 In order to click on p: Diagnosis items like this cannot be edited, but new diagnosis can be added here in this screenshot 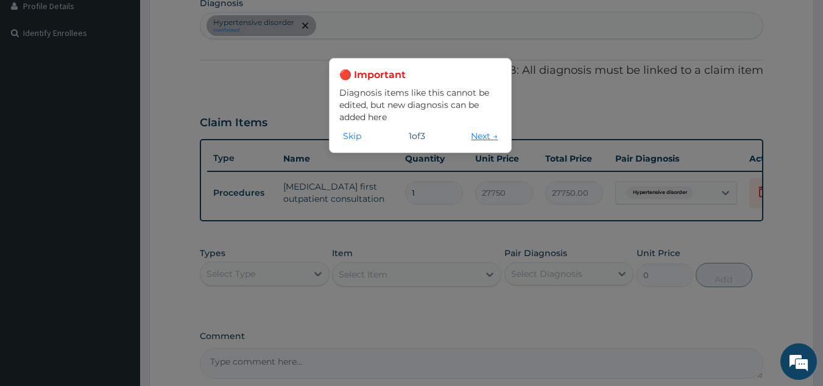, I will do `click(420, 105)`.